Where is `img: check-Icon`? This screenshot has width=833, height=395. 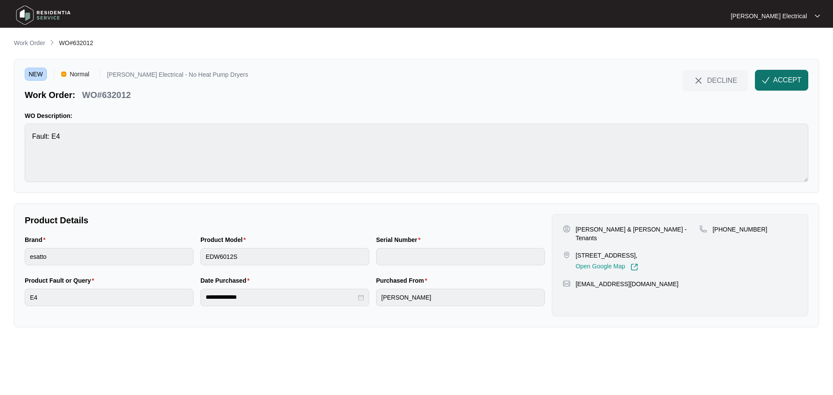
img: check-Icon is located at coordinates (766, 80).